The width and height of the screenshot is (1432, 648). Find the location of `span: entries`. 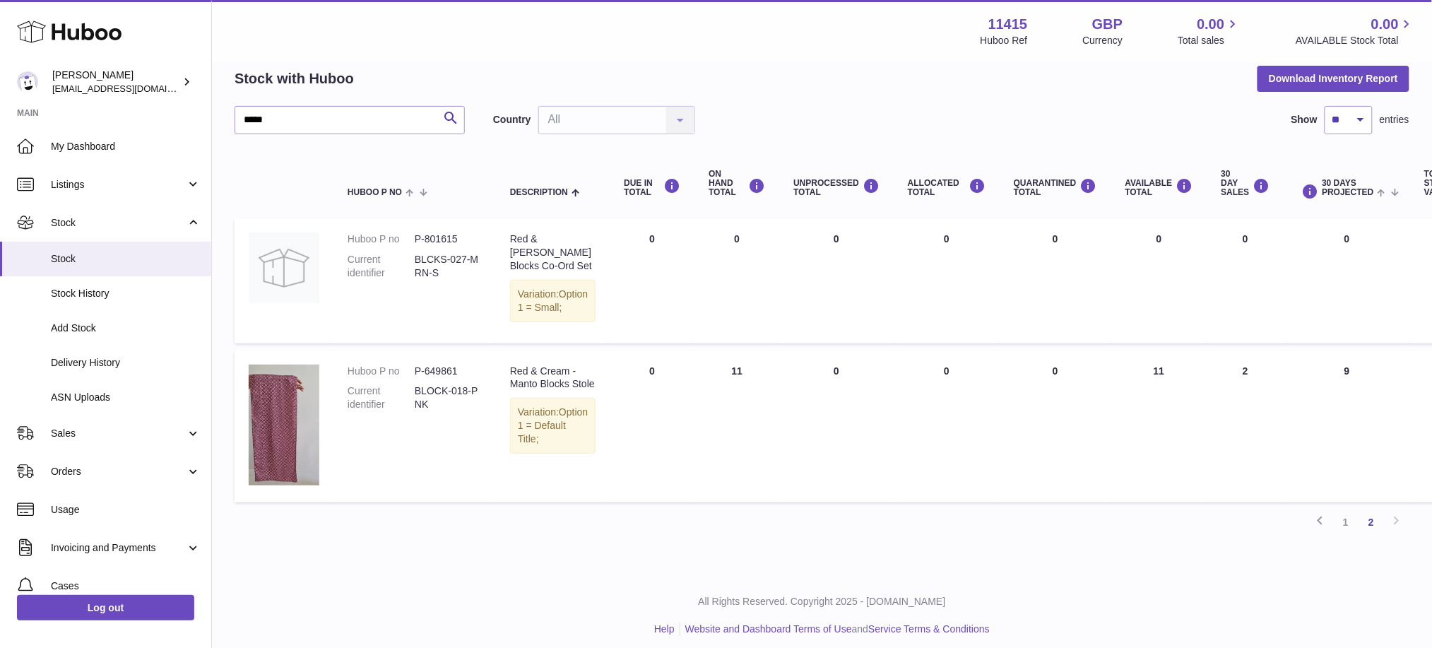

span: entries is located at coordinates (1395, 119).